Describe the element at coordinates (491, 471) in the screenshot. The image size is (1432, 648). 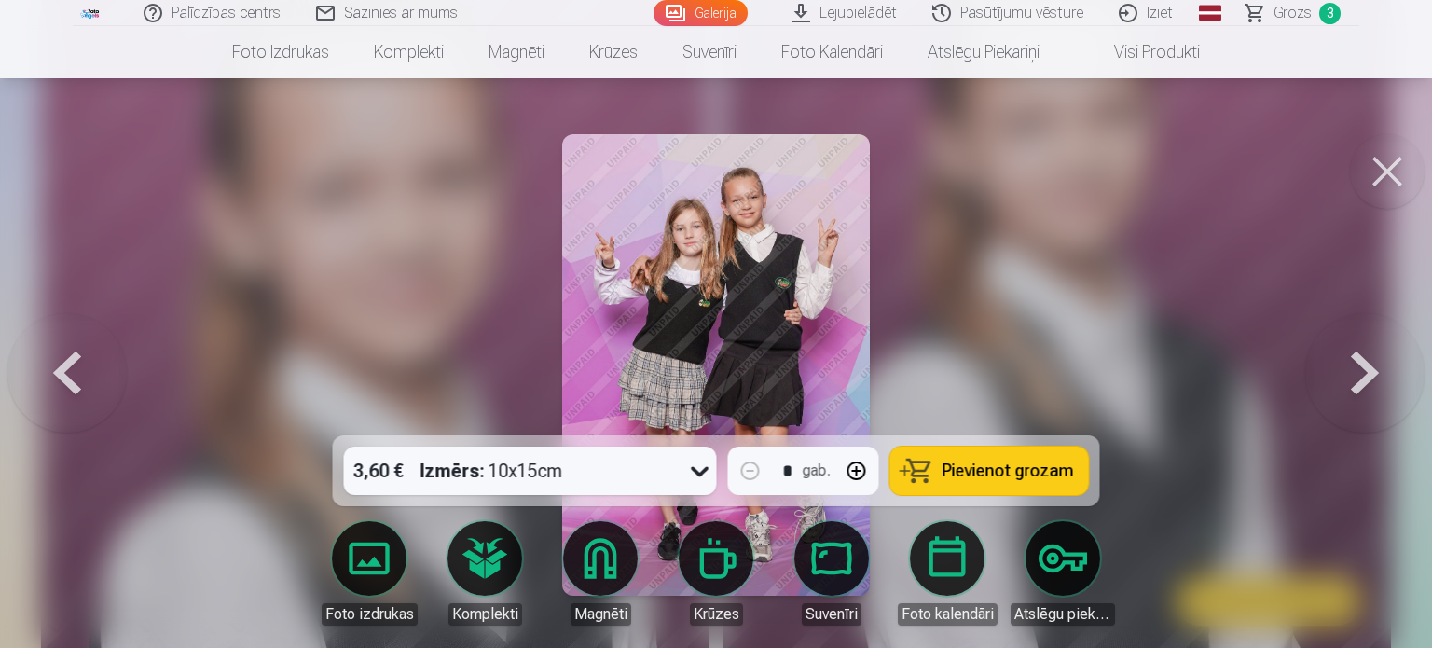
I see `div: 10x15cm` at that location.